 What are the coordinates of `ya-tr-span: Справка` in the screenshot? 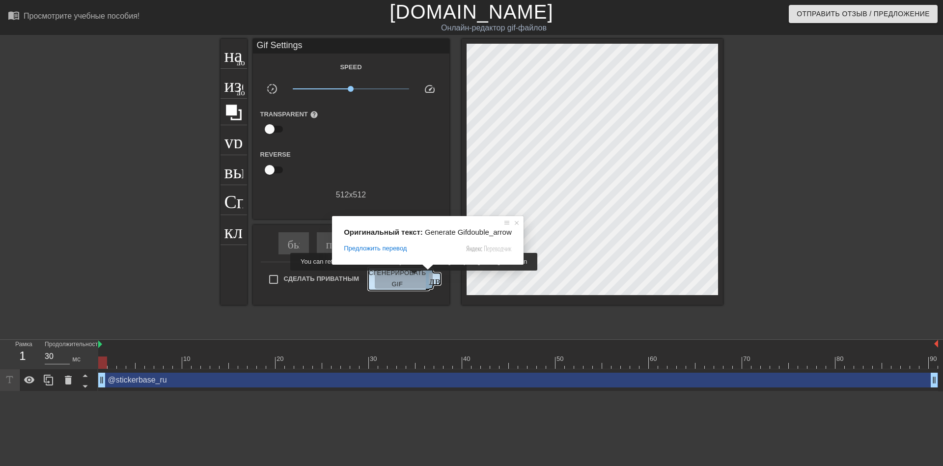 It's located at (257, 199).